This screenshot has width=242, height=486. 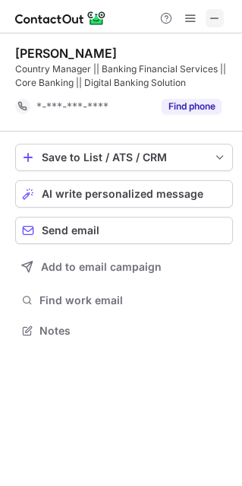 What do you see at coordinates (124, 300) in the screenshot?
I see `button: Find work email` at bounding box center [124, 300].